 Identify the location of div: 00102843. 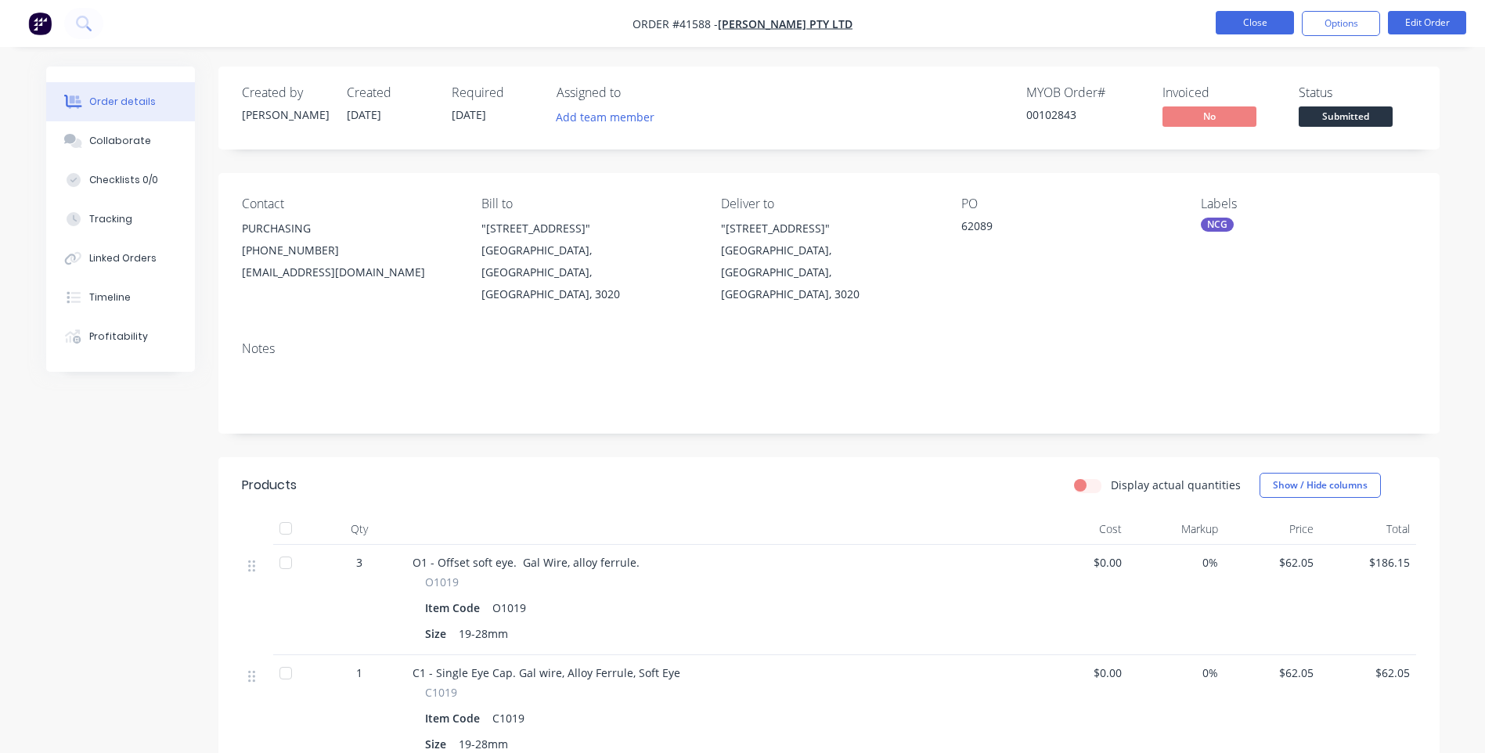
(1085, 114).